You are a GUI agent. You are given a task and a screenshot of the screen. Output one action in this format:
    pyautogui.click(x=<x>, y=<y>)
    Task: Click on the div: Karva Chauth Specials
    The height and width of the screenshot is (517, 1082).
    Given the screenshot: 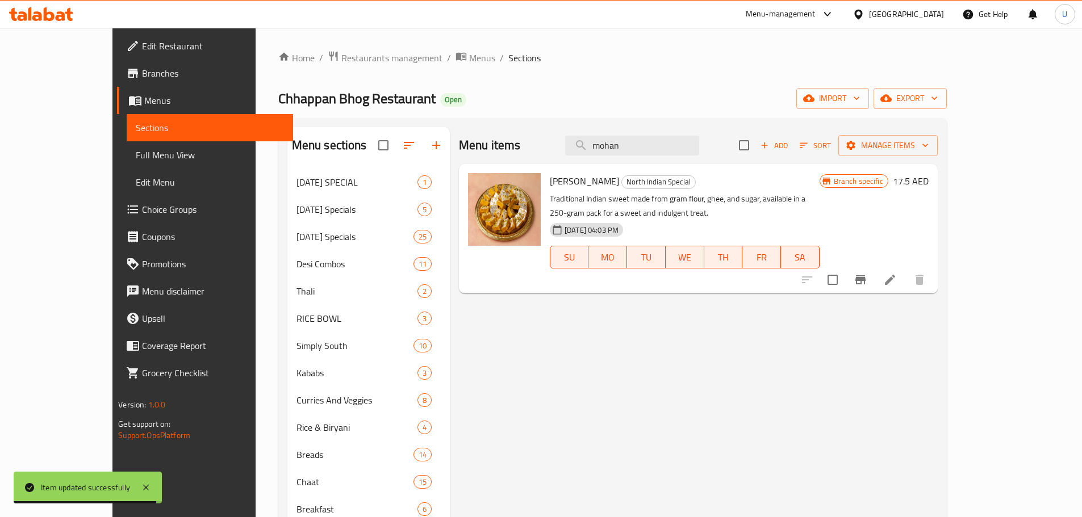 What is the action you would take?
    pyautogui.click(x=357, y=210)
    